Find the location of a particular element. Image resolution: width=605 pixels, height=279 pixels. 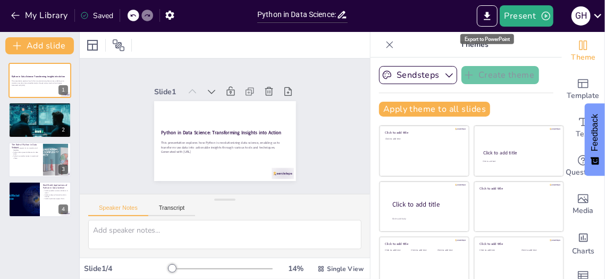

button: Create theme is located at coordinates (501, 75).